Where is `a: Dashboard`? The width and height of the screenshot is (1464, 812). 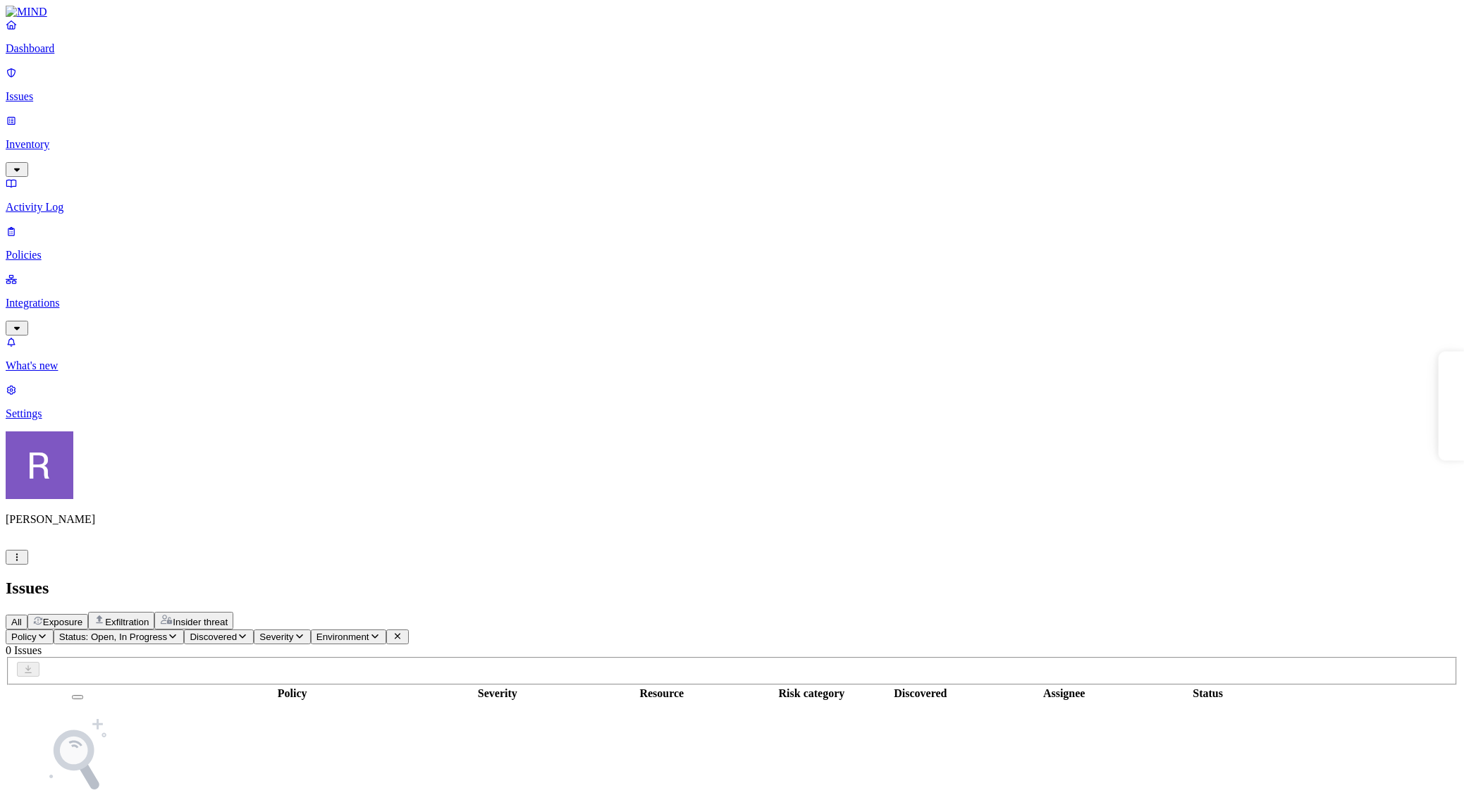
a: Dashboard is located at coordinates (732, 37).